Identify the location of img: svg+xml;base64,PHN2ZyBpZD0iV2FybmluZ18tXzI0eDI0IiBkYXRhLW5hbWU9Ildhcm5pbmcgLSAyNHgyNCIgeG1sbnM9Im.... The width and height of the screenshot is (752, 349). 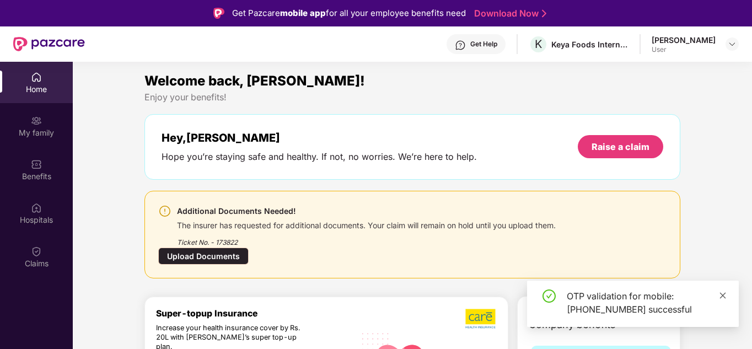
(165, 211).